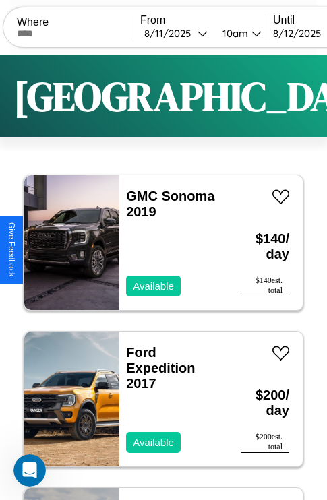 Image resolution: width=327 pixels, height=500 pixels. I want to click on div: $ 140 est. total, so click(265, 286).